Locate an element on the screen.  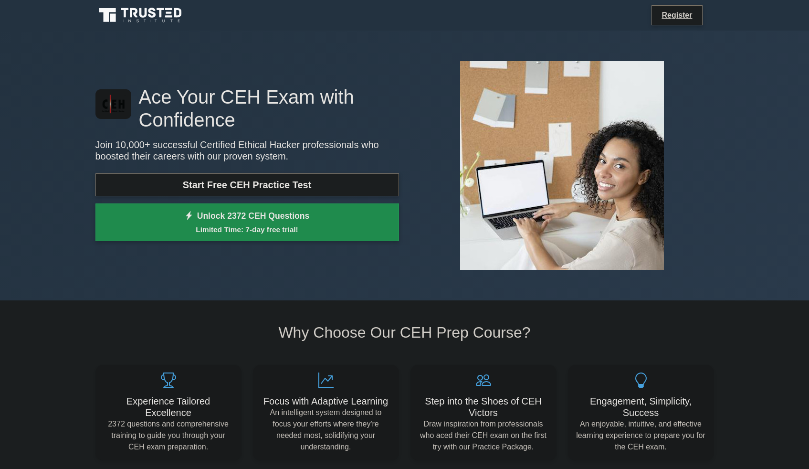
h5: Focus with Adaptive Learning is located at coordinates (326, 401).